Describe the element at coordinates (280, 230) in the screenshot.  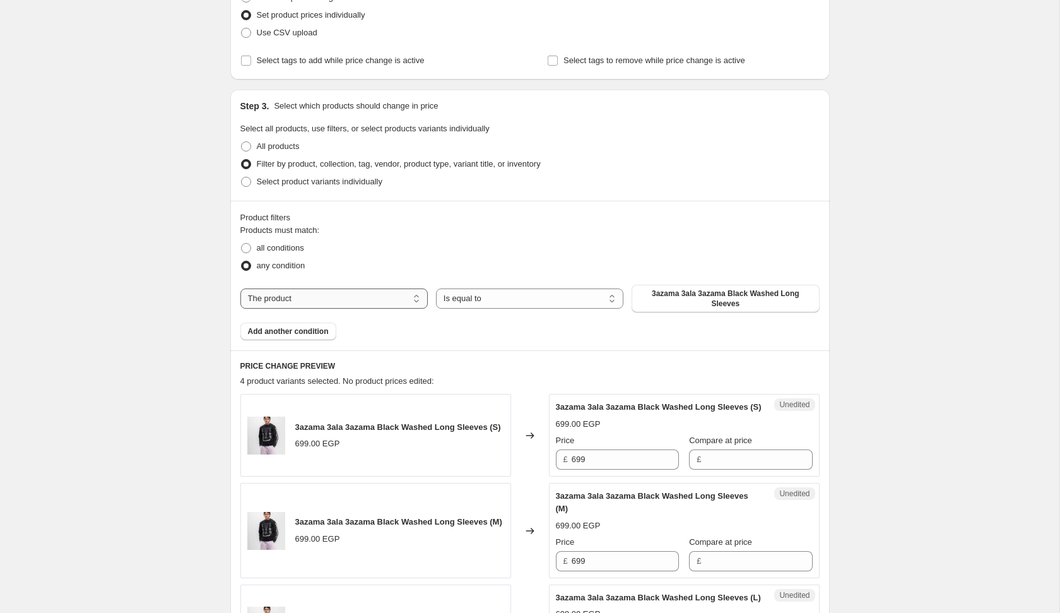
I see `span: Products must match:` at that location.